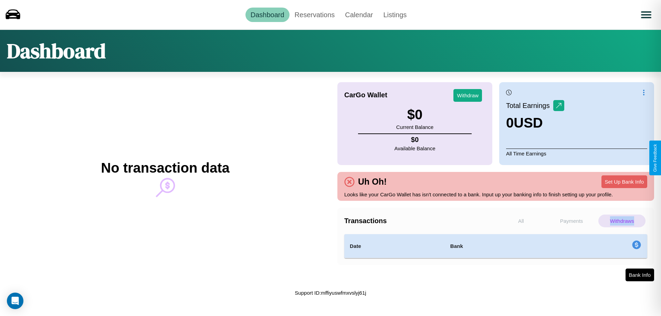 Image resolution: width=661 pixels, height=316 pixels. I want to click on h3: $ 0, so click(415, 115).